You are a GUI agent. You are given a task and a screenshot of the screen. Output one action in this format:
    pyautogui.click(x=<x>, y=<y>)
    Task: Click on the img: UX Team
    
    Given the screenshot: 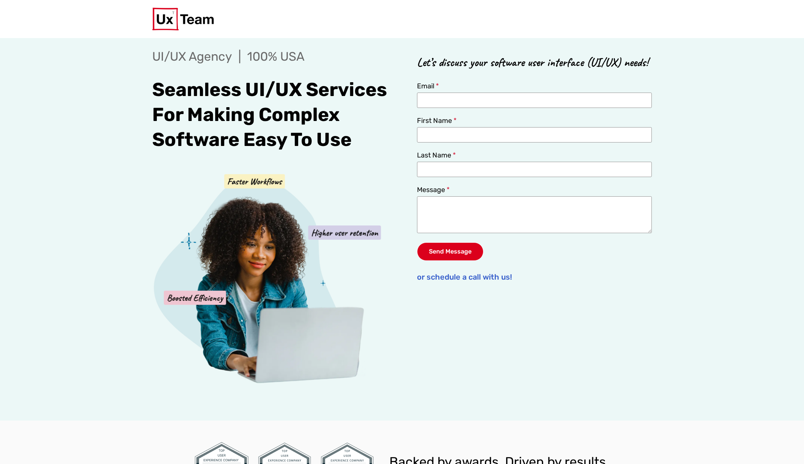 What is the action you would take?
    pyautogui.click(x=183, y=19)
    